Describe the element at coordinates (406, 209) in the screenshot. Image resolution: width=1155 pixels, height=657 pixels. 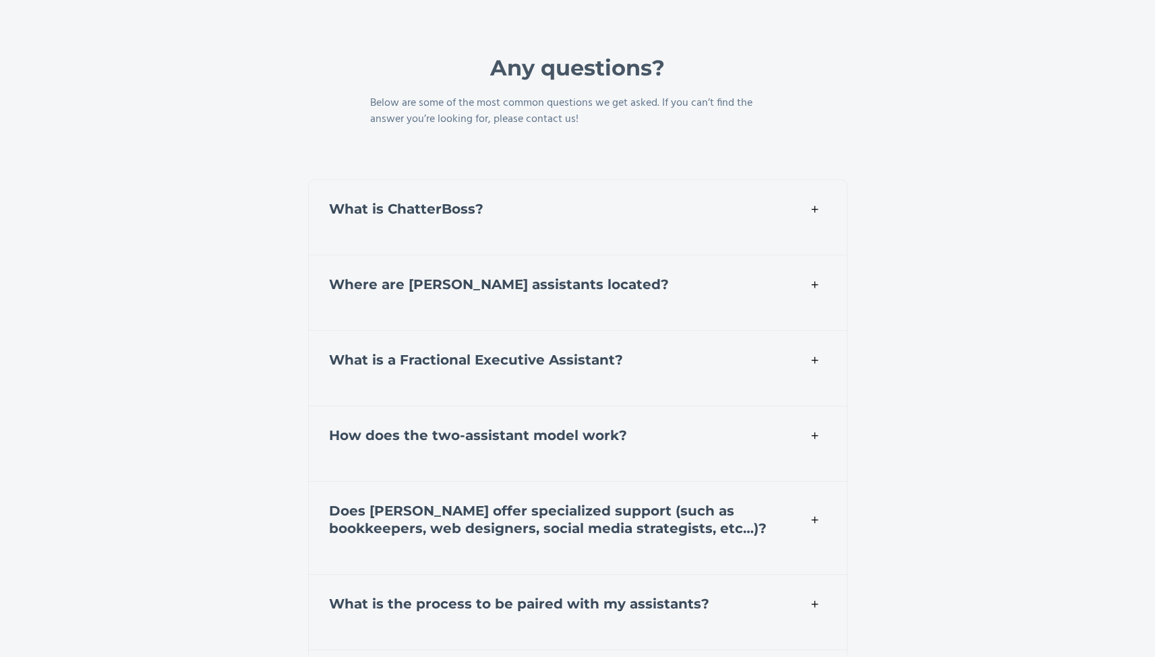
I see `strong: What is ChatterBoss?` at that location.